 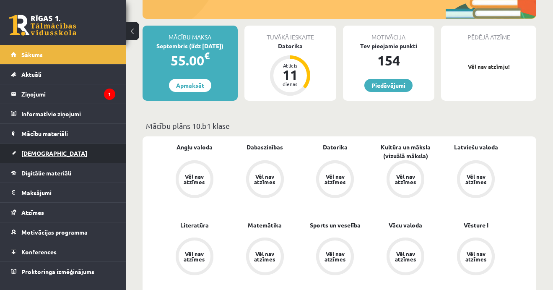 What do you see at coordinates (63, 133) in the screenshot?
I see `a: Mācību materiāli` at bounding box center [63, 133].